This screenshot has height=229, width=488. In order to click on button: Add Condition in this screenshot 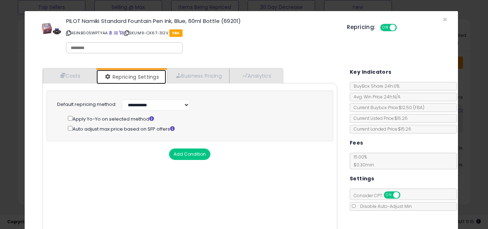, I will do `click(190, 154)`.